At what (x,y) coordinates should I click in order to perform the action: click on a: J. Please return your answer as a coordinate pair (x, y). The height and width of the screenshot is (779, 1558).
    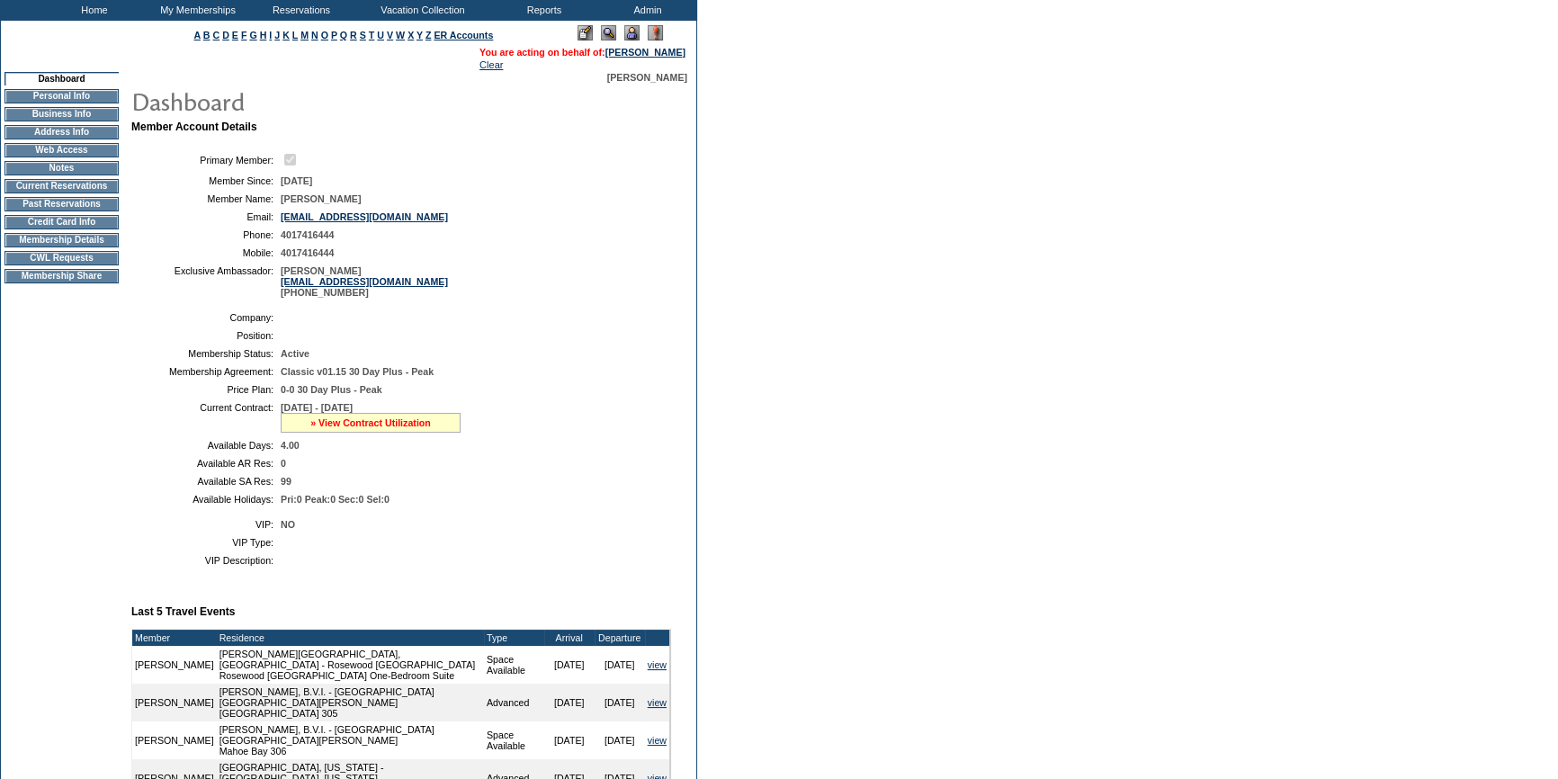
    Looking at the image, I should click on (277, 35).